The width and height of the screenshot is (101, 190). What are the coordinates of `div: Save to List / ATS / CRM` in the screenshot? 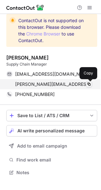 It's located at (52, 116).